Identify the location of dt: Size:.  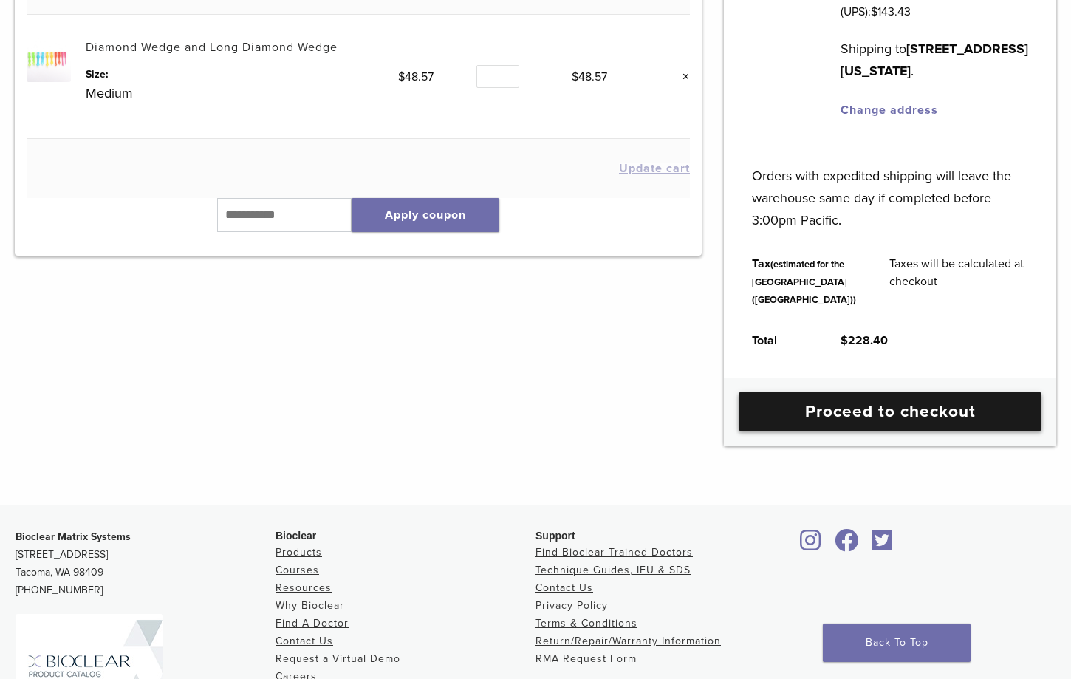
(242, 74).